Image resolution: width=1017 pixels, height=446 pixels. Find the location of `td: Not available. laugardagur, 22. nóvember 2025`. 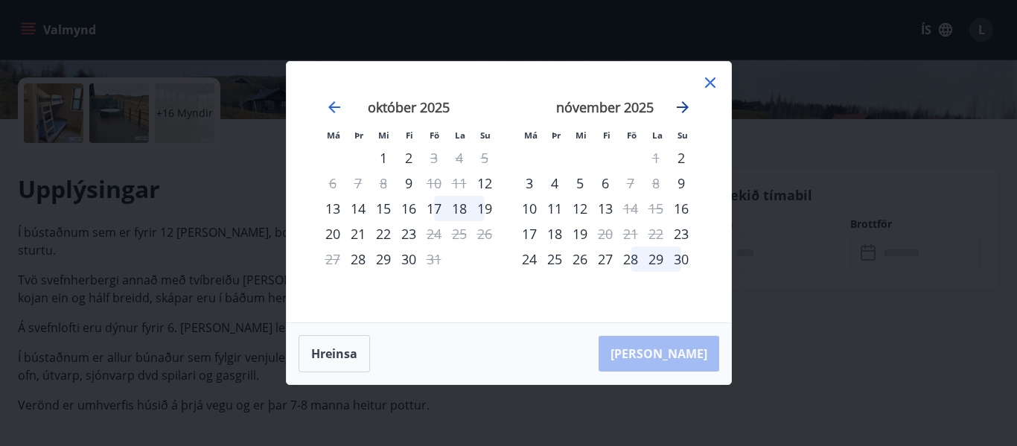

td: Not available. laugardagur, 22. nóvember 2025 is located at coordinates (656, 234).